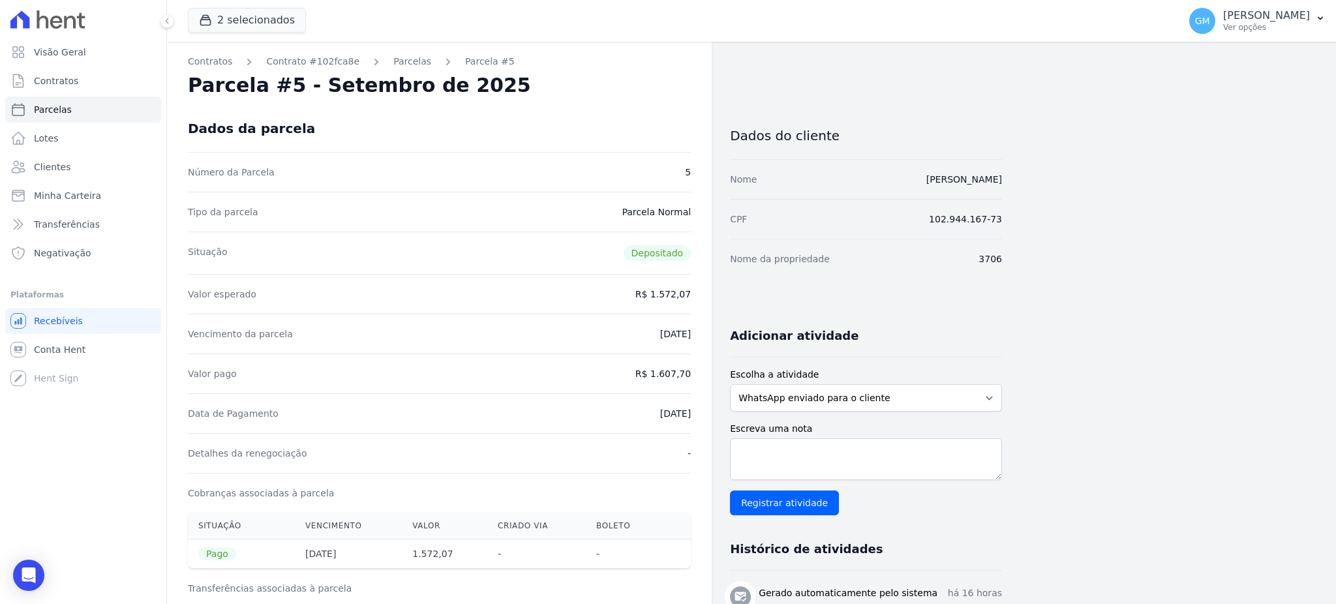  I want to click on span: GM, so click(1202, 21).